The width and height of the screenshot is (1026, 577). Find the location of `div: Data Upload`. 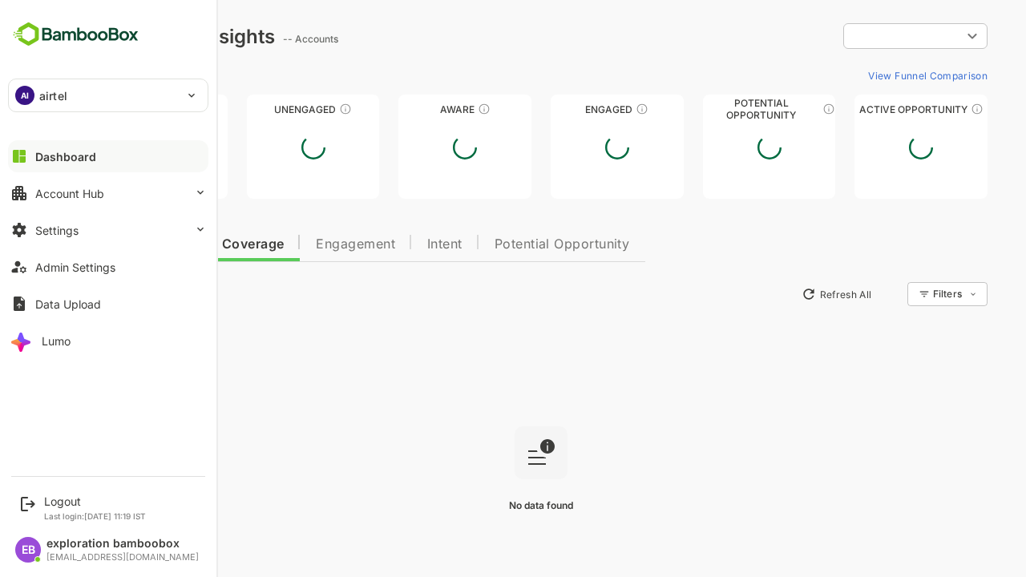

div: Data Upload is located at coordinates (68, 304).